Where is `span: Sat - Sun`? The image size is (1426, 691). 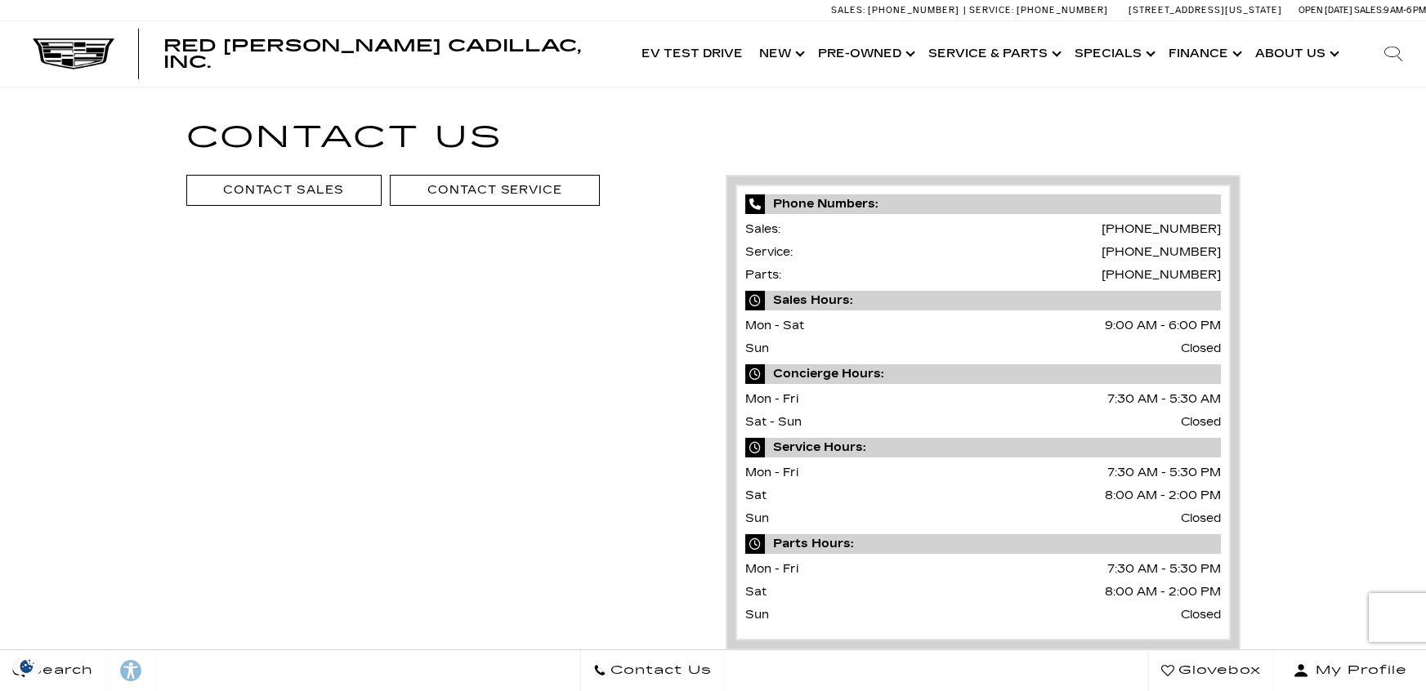
span: Sat - Sun is located at coordinates (773, 422).